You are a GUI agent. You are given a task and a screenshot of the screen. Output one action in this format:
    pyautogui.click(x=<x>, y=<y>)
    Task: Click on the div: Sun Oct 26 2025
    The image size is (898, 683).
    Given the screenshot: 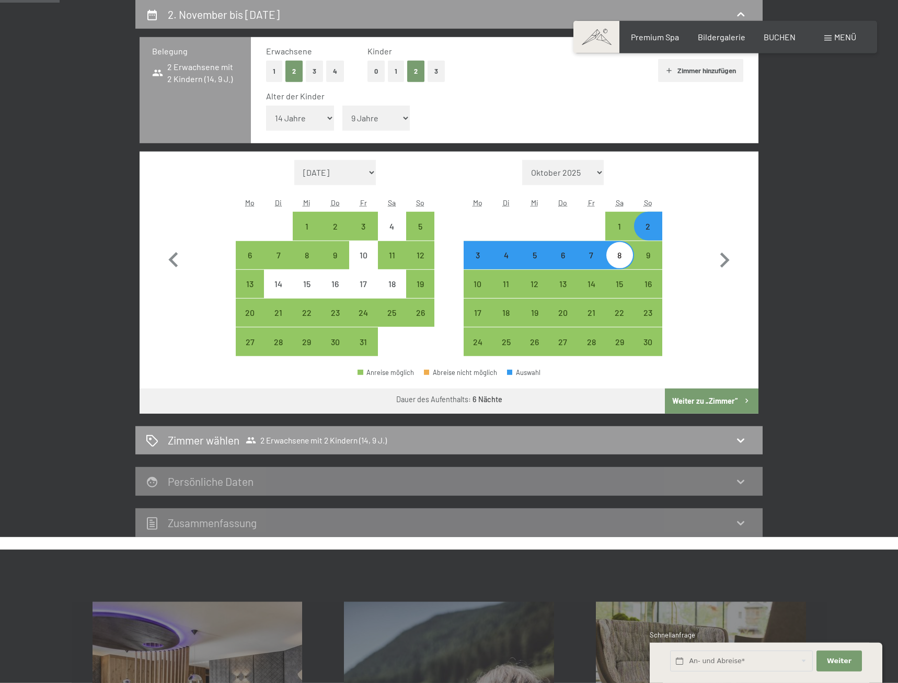 What is the action you would take?
    pyautogui.click(x=420, y=313)
    